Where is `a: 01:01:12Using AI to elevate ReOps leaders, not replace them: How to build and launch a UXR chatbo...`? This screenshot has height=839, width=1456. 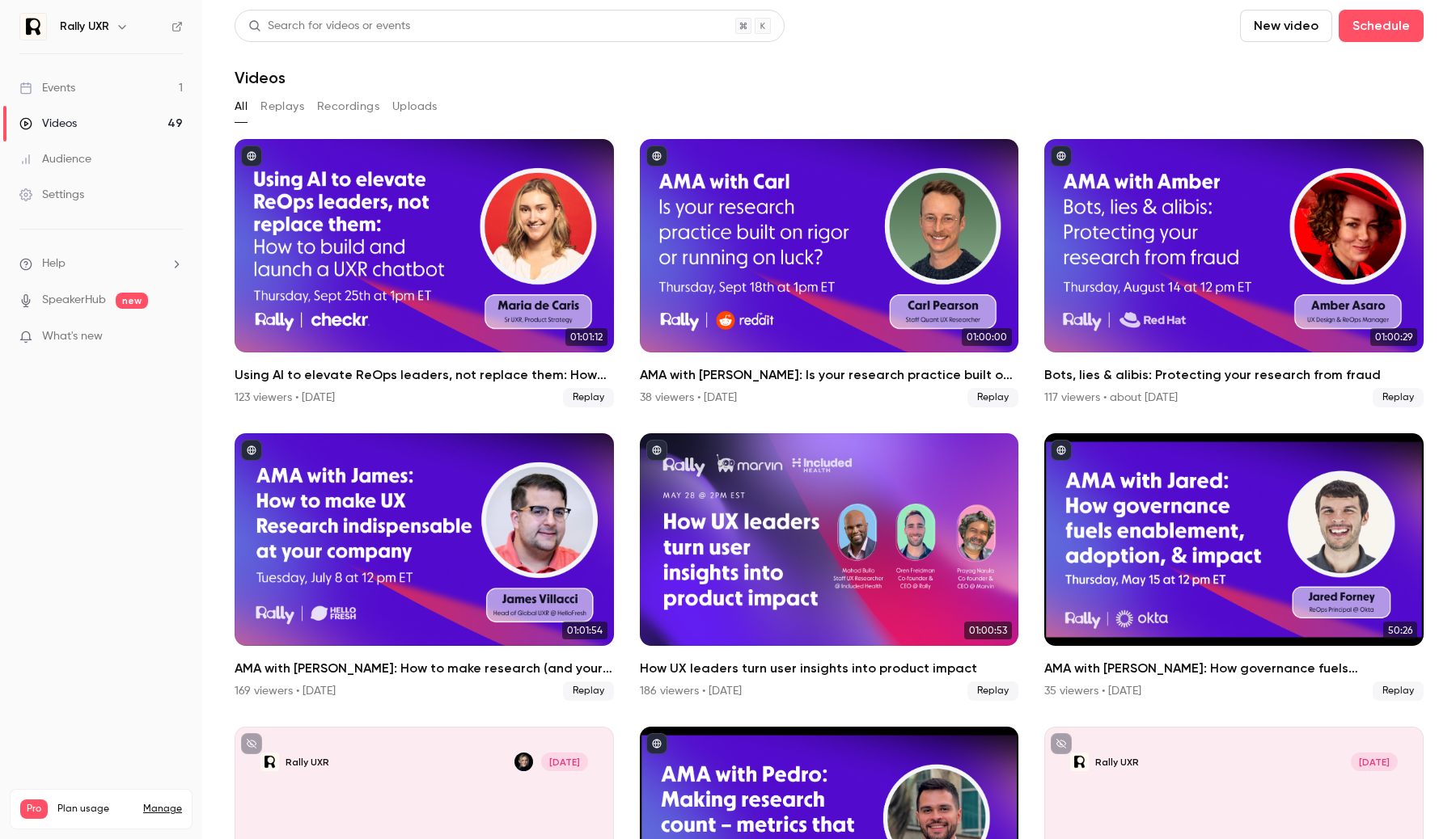
a: 01:01:12Using AI to elevate ReOps leaders, not replace them: How to build and launch a UXR chatbo... is located at coordinates (424, 273).